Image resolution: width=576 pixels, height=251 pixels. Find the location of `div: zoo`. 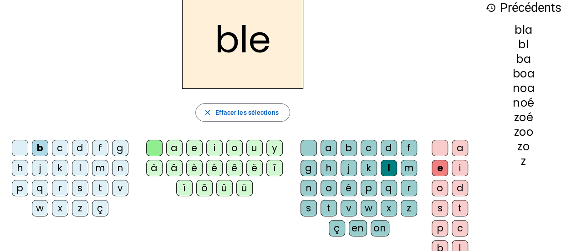

div: zoo is located at coordinates (523, 132).